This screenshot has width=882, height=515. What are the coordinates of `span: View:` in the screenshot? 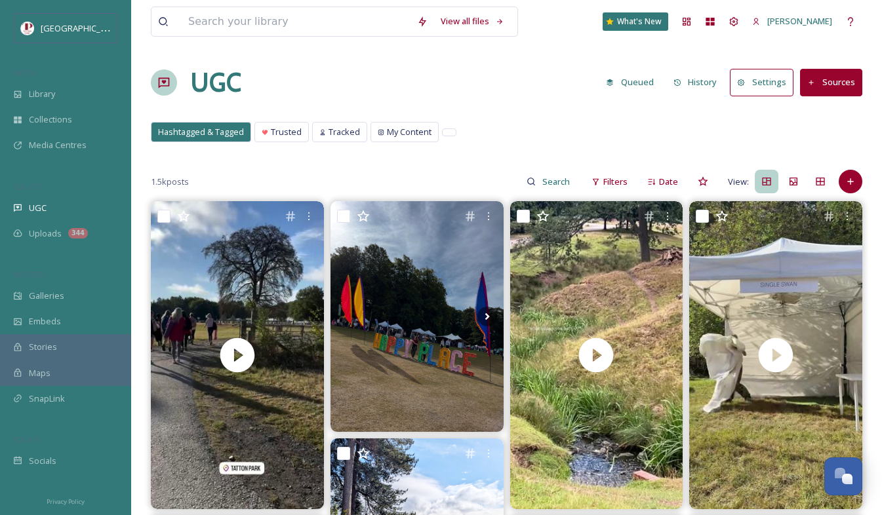 It's located at (738, 182).